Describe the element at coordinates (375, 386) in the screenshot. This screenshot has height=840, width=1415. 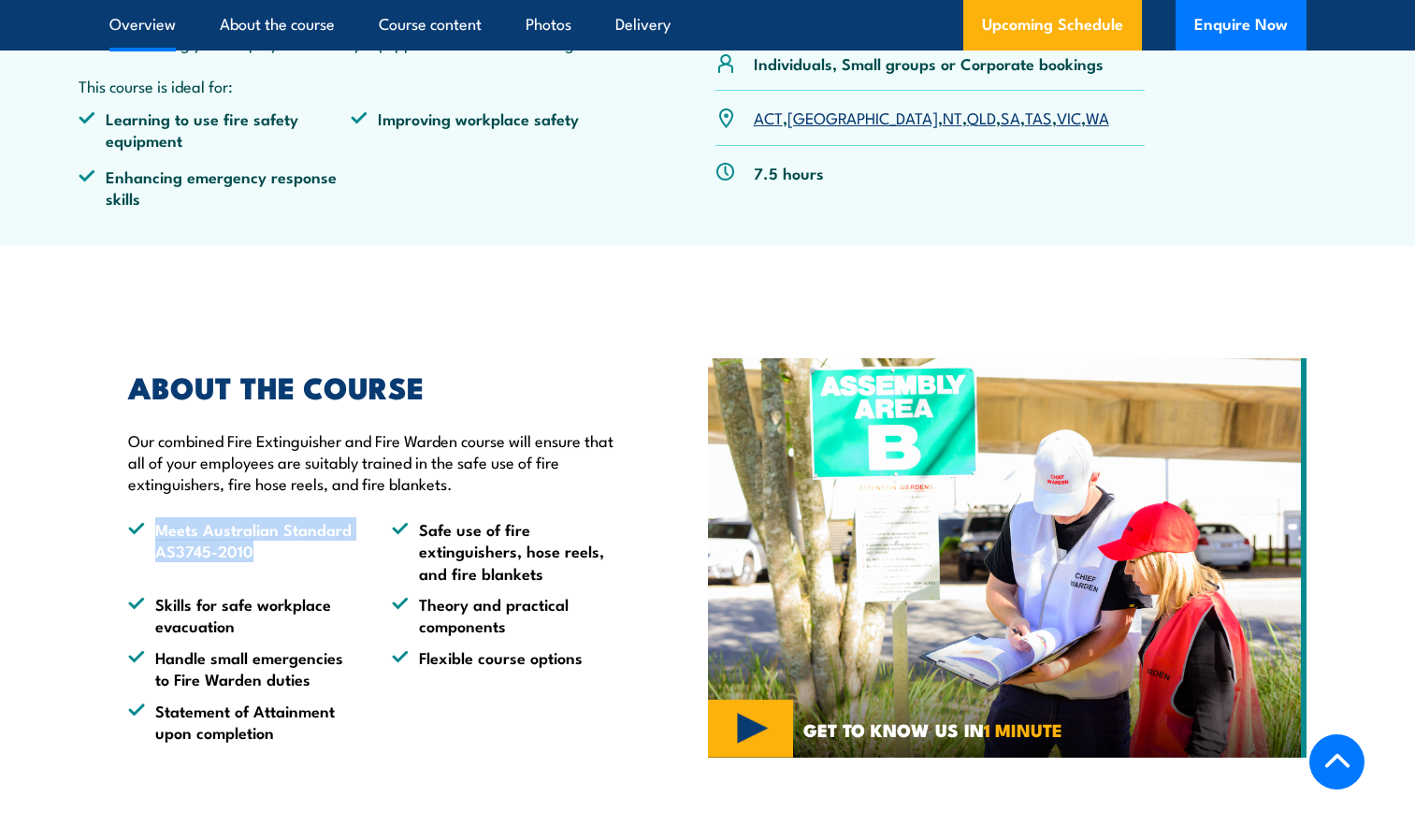
I see `h2: ABOUT THE COURSE` at that location.